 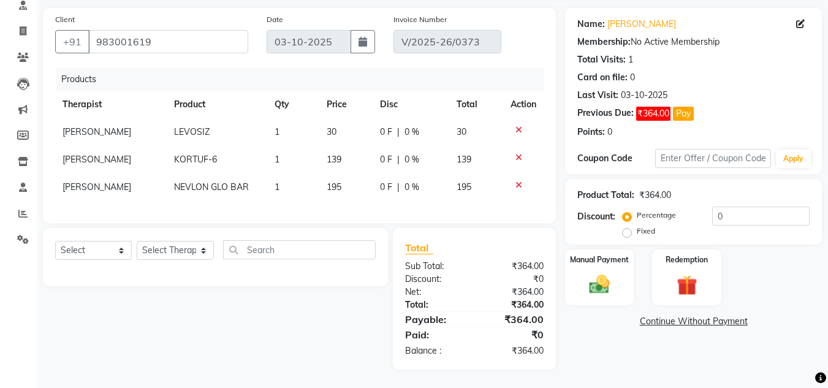 I want to click on th: Product, so click(x=217, y=104).